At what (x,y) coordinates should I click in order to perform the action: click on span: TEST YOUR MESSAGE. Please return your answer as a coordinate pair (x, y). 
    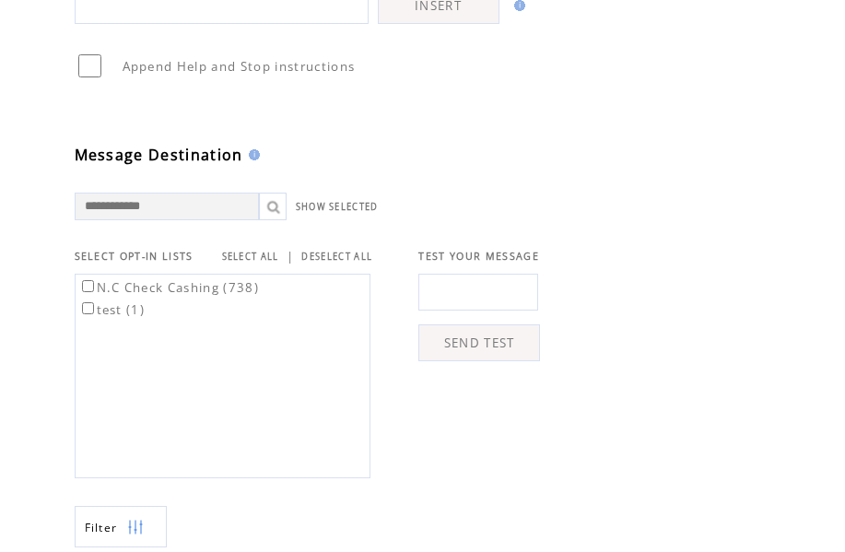
    Looking at the image, I should click on (478, 256).